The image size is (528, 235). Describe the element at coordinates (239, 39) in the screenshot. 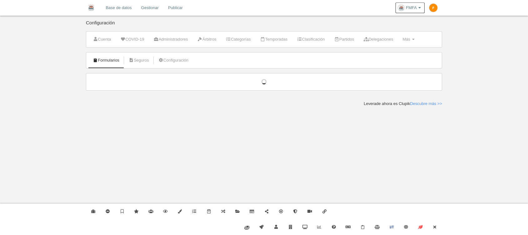

I see `a: Categorías` at that location.